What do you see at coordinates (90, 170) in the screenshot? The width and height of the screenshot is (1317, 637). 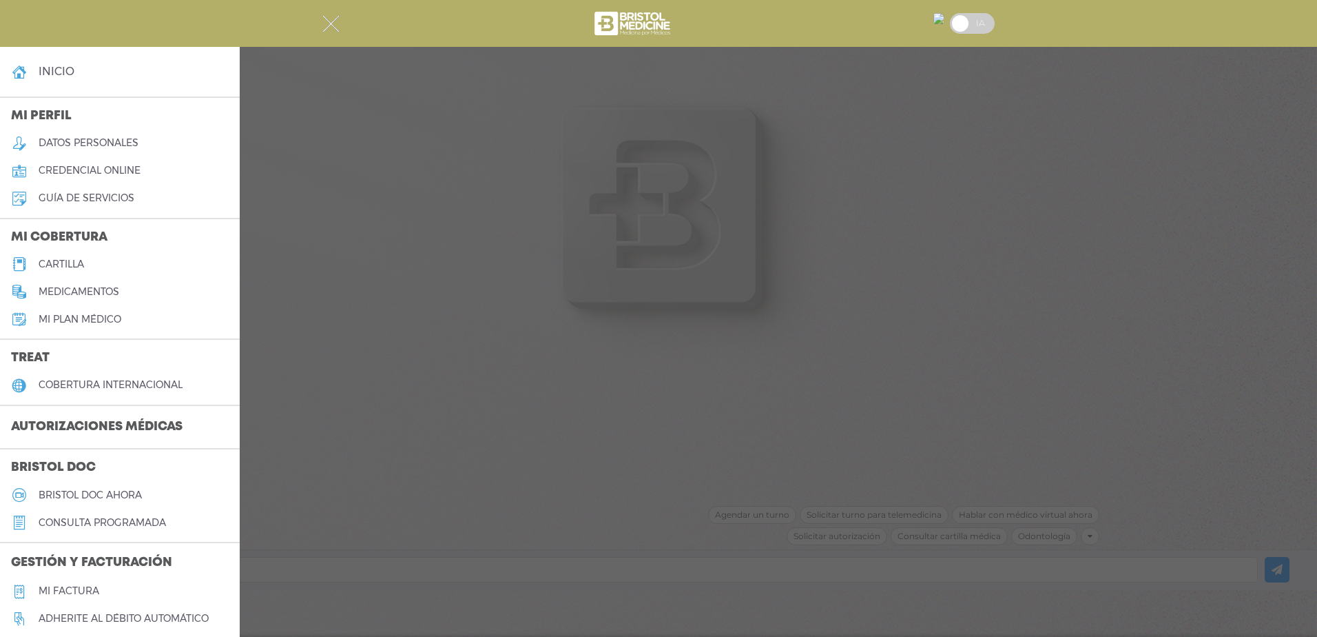 I see `h5: credencial online` at bounding box center [90, 170].